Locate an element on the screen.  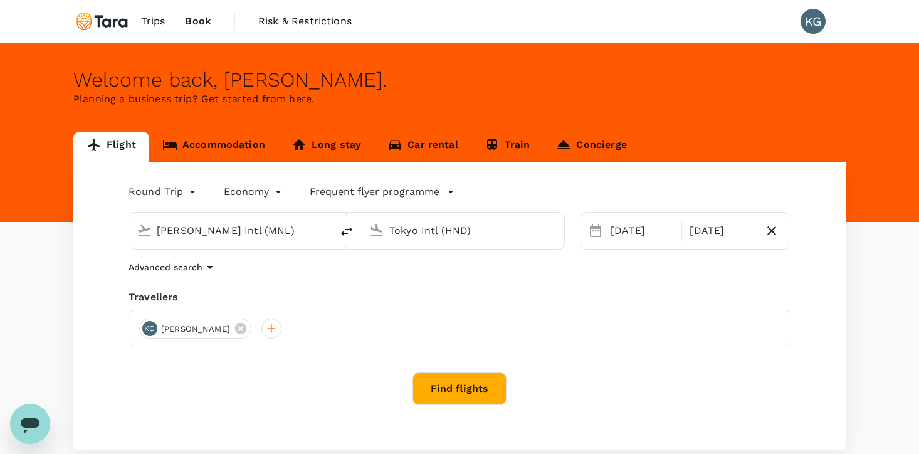
a: Accommodation is located at coordinates (214, 147).